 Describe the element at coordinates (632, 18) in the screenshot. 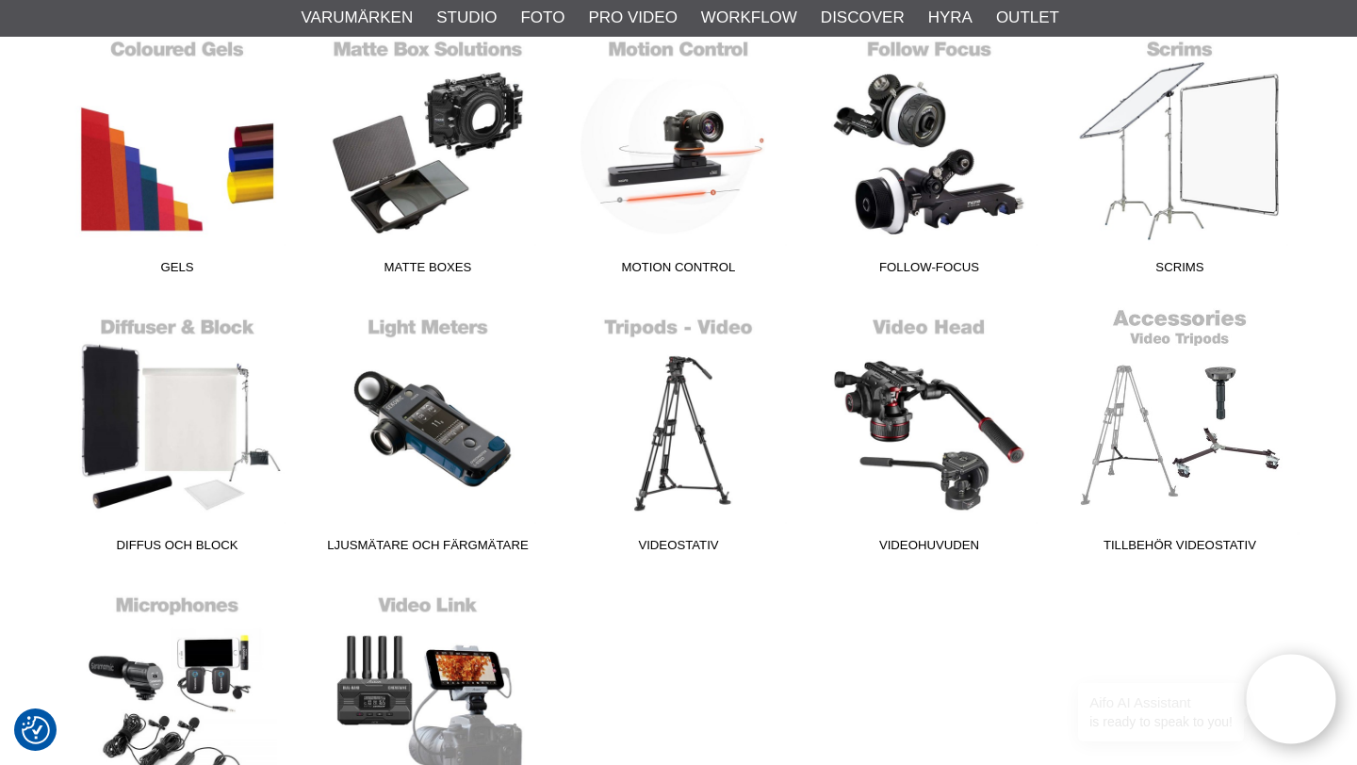

I see `a: Pro Video` at that location.